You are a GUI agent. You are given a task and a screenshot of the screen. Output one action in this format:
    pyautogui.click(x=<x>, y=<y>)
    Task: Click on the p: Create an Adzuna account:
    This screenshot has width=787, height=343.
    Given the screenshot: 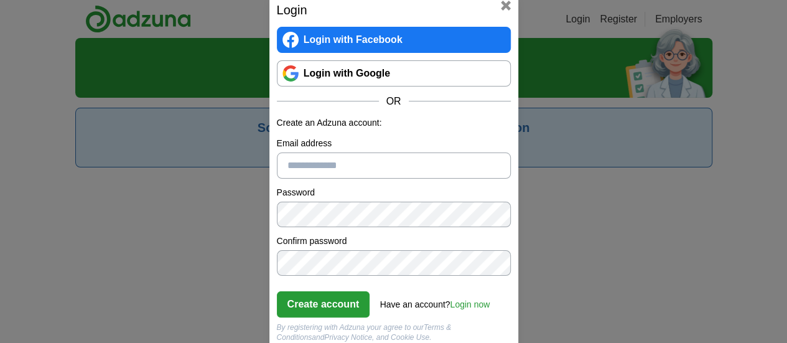 What is the action you would take?
    pyautogui.click(x=394, y=123)
    